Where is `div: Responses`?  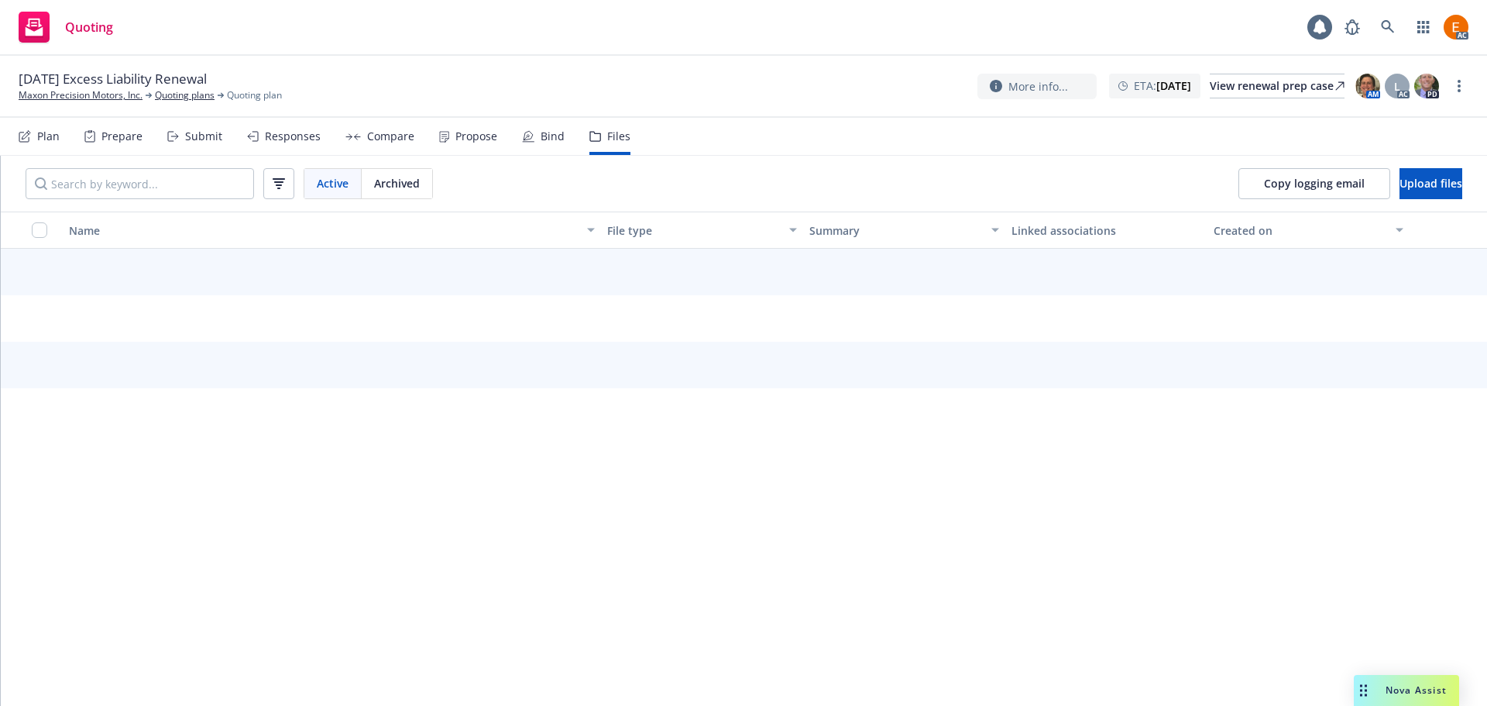
div: Responses is located at coordinates (293, 136).